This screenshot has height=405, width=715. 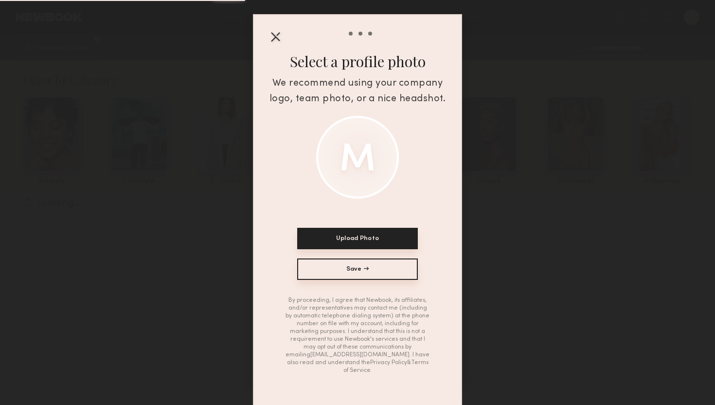 I want to click on div: By proceeding, I agree that Newbook, its affiliates, and/or representatives may contact me (inclu..., so click(x=357, y=335).